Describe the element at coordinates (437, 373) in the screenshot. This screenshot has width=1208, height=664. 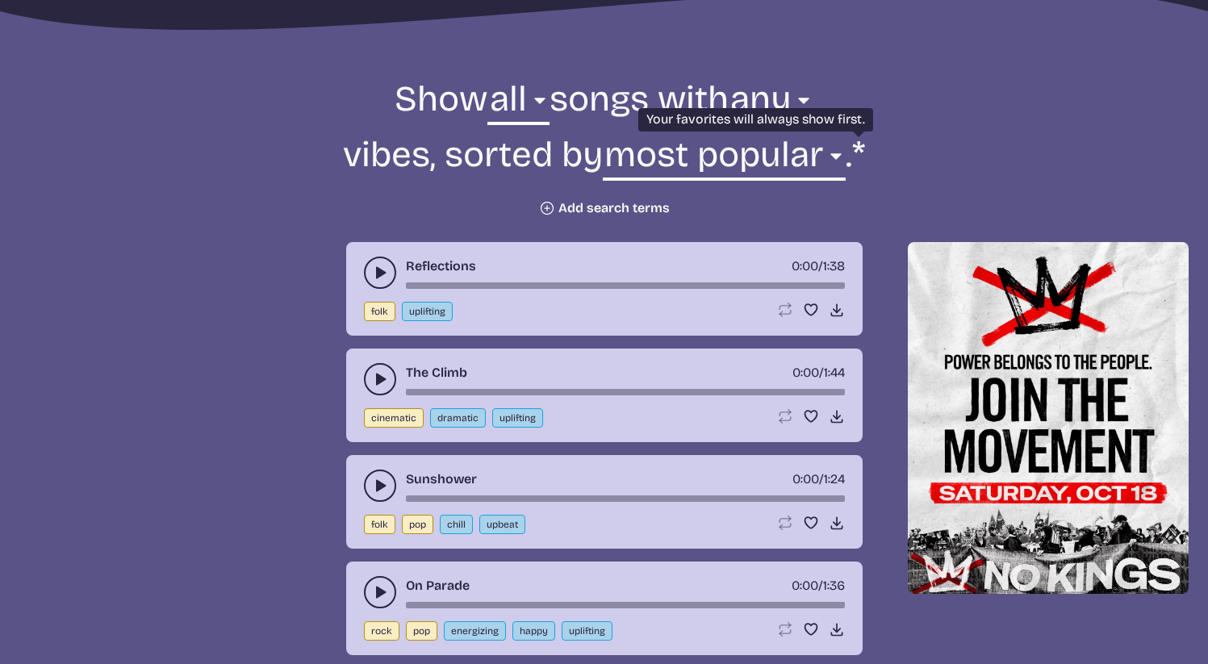
I see `a: The Climb` at that location.